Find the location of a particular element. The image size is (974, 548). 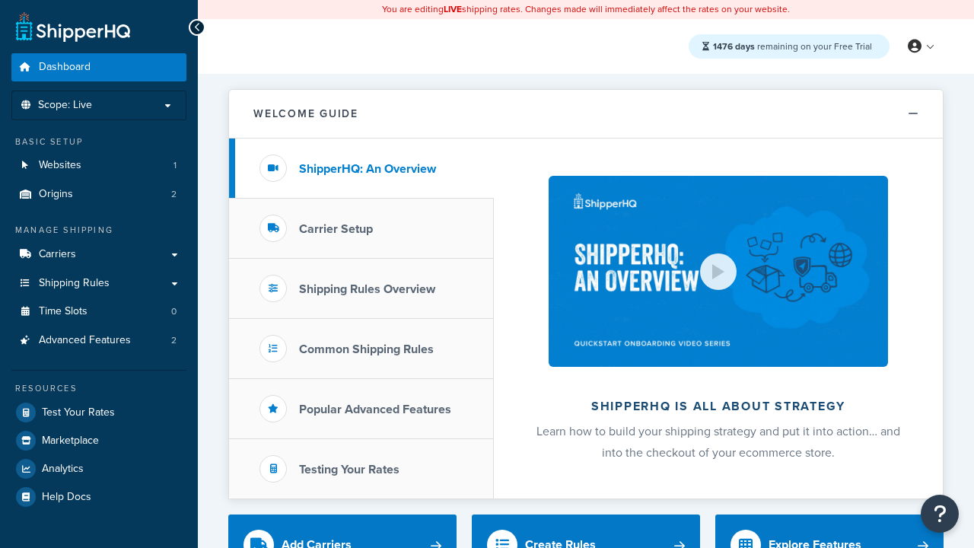

span: Dashboard is located at coordinates (65, 67).